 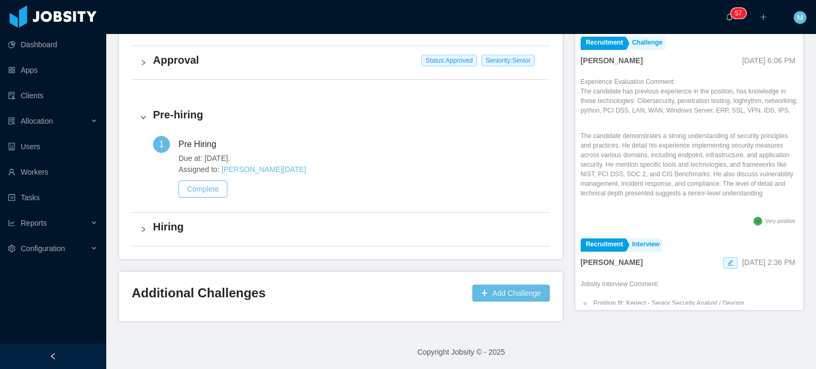 I want to click on h3: Additional Challenges, so click(x=300, y=293).